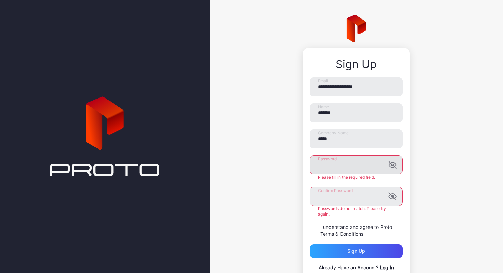  Describe the element at coordinates (356, 212) in the screenshot. I see `div: Passwords do not match. Please try again.` at that location.